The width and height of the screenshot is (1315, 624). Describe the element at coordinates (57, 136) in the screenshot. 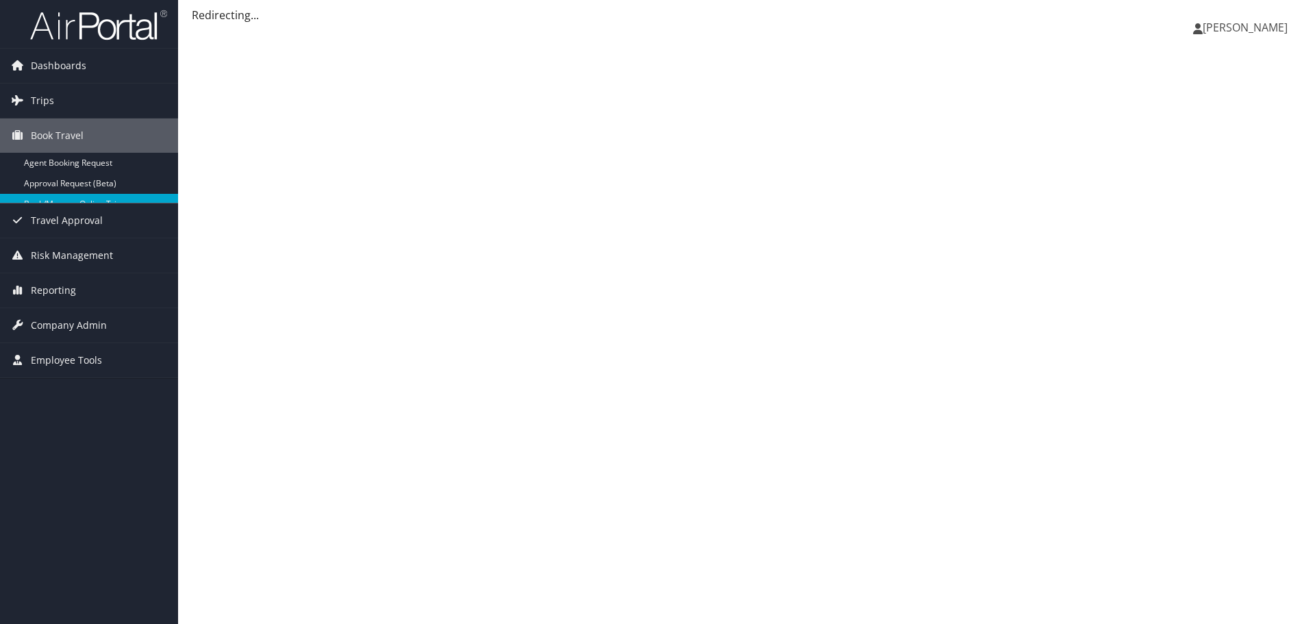

I see `span: Book Travel` at that location.